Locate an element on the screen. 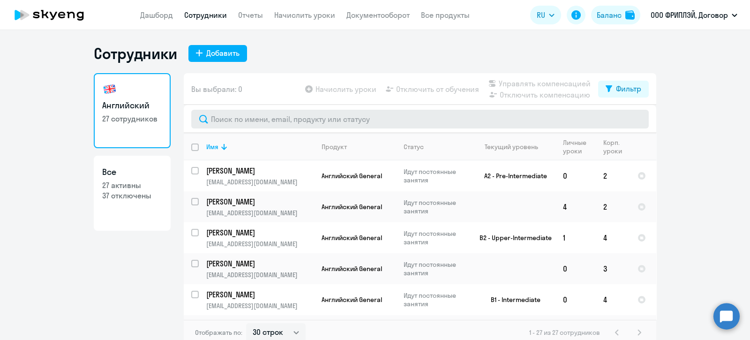  button: Балансbalance is located at coordinates (616, 15).